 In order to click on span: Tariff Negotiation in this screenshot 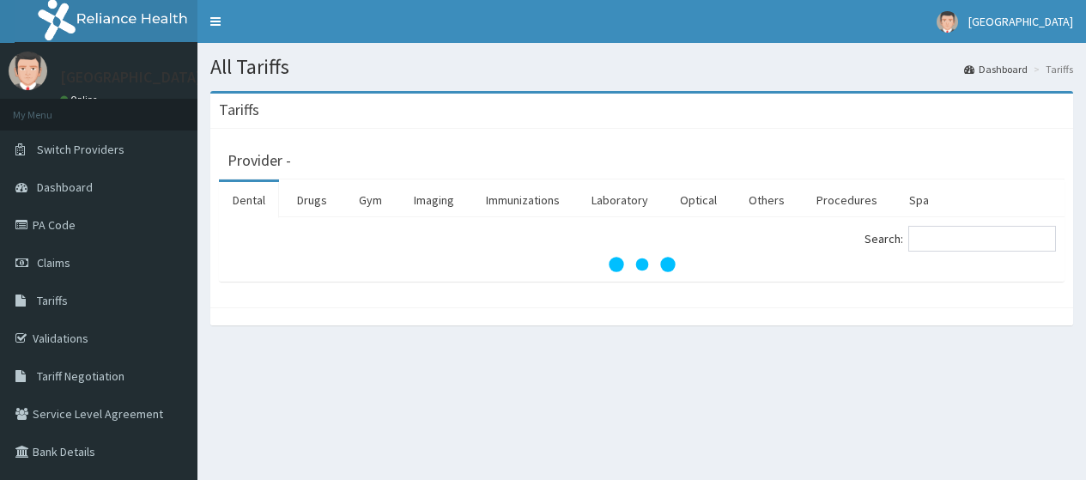, I will do `click(81, 376)`.